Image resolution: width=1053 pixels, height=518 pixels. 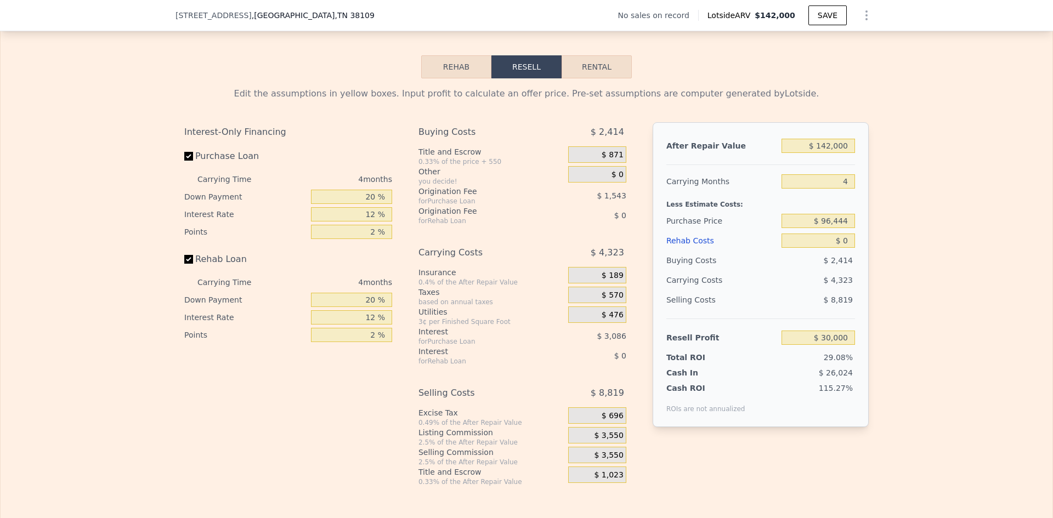 What do you see at coordinates (722, 241) in the screenshot?
I see `div: Rehab Costs` at bounding box center [722, 241].